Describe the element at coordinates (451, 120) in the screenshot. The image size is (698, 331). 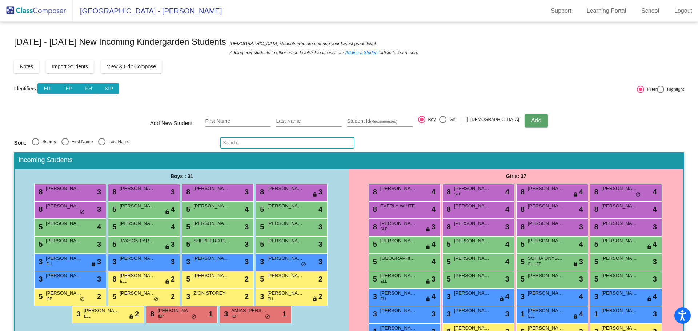
I see `div: Girl` at that location.